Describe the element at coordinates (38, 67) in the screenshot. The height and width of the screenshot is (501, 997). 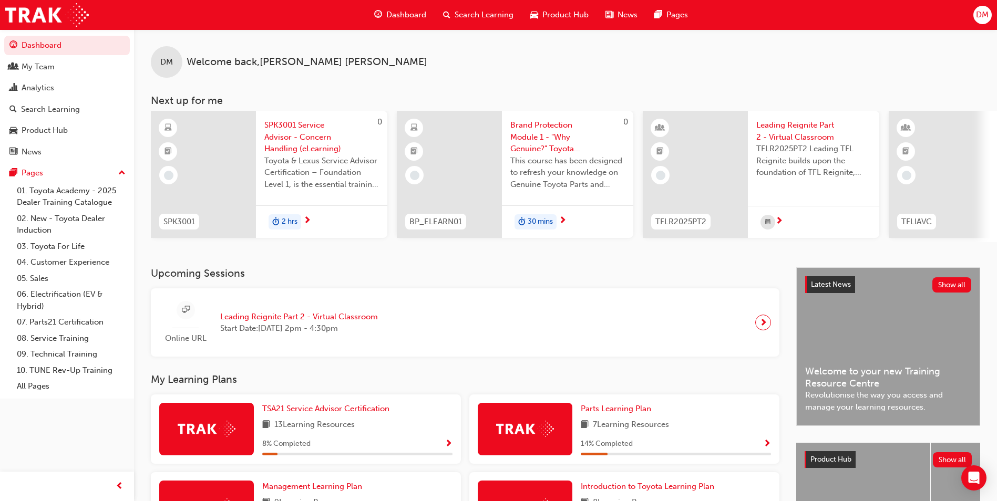
I see `div: My Team` at that location.